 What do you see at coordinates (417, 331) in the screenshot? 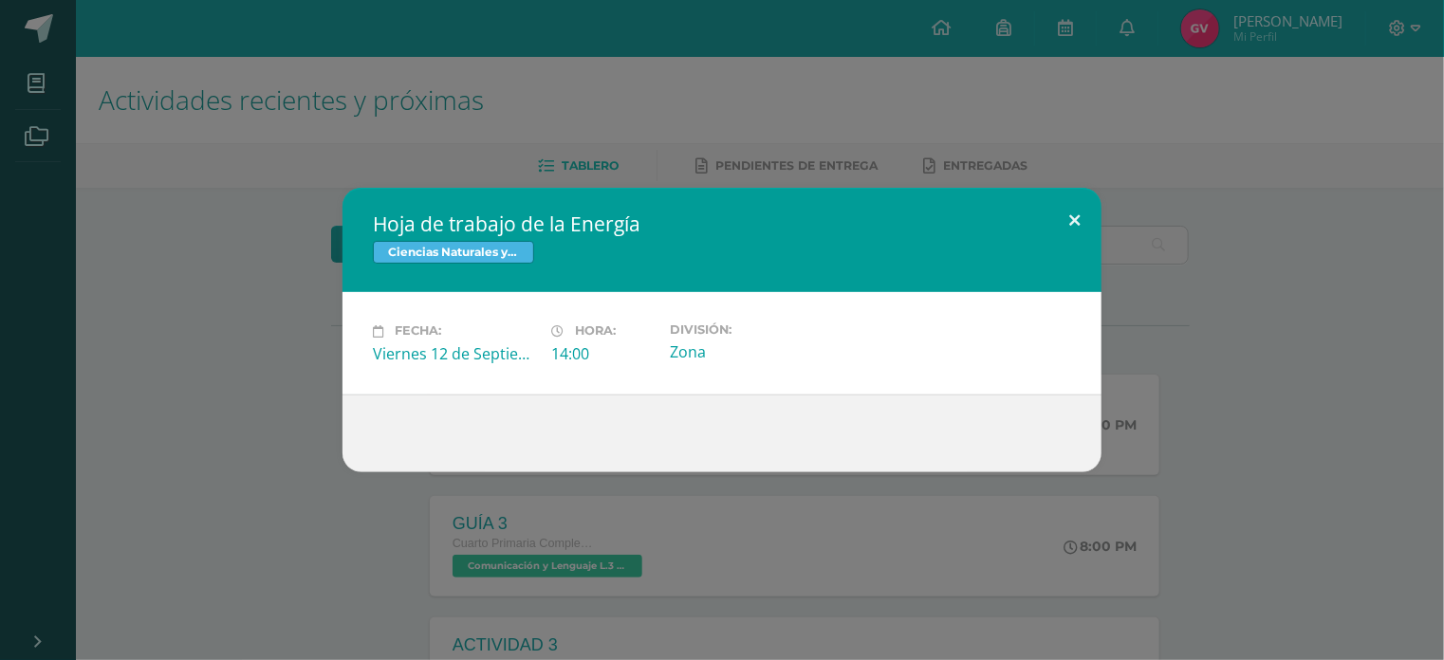
I see `span: Fecha:` at bounding box center [417, 331].